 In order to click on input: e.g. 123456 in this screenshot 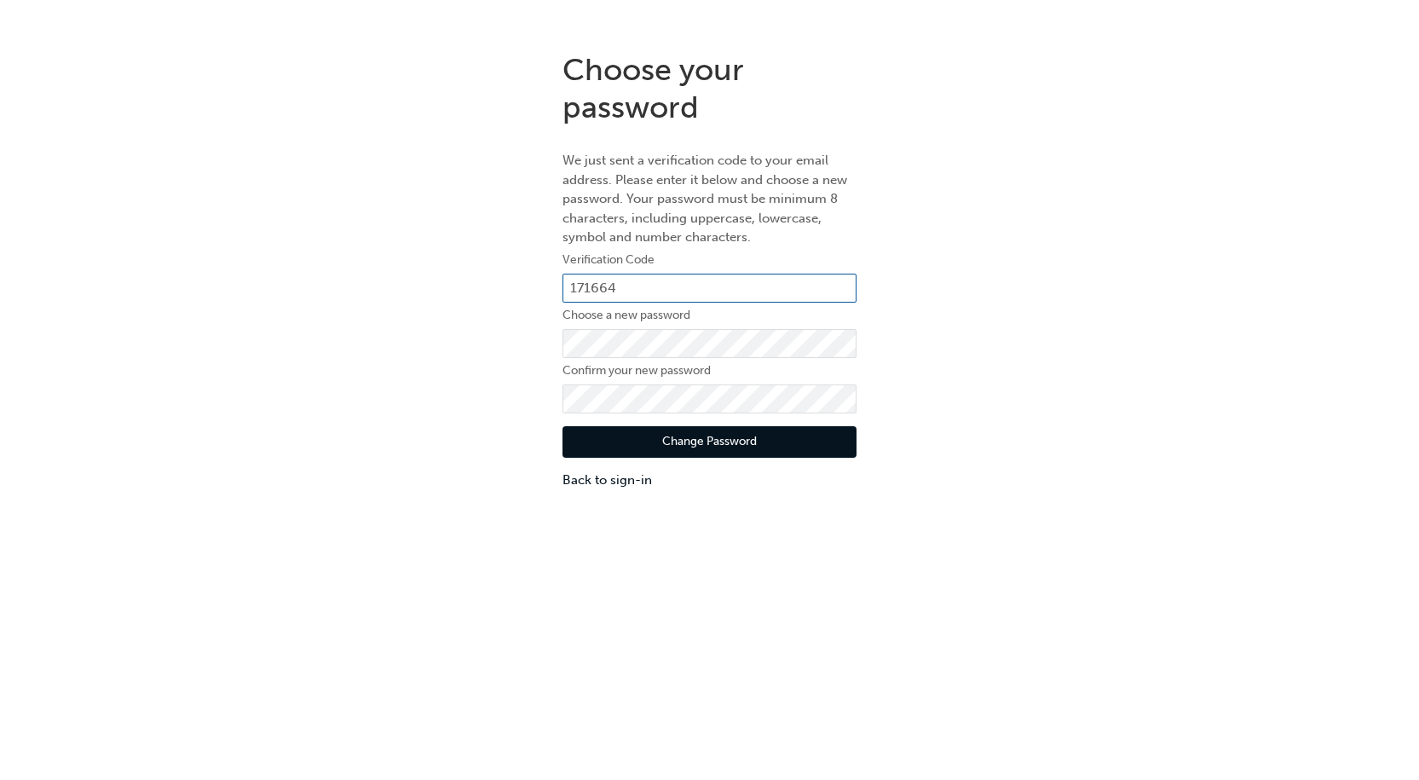, I will do `click(709, 288)`.